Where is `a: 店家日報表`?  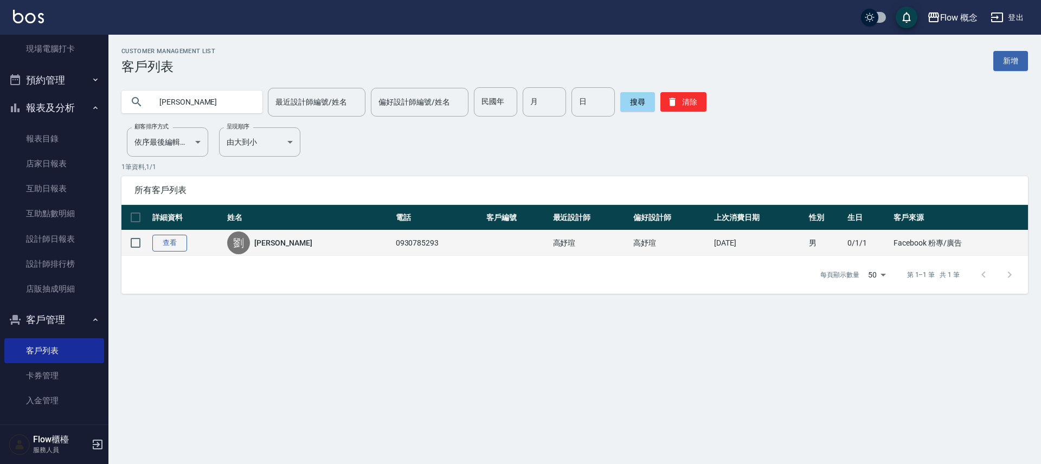 a: 店家日報表 is located at coordinates (54, 164).